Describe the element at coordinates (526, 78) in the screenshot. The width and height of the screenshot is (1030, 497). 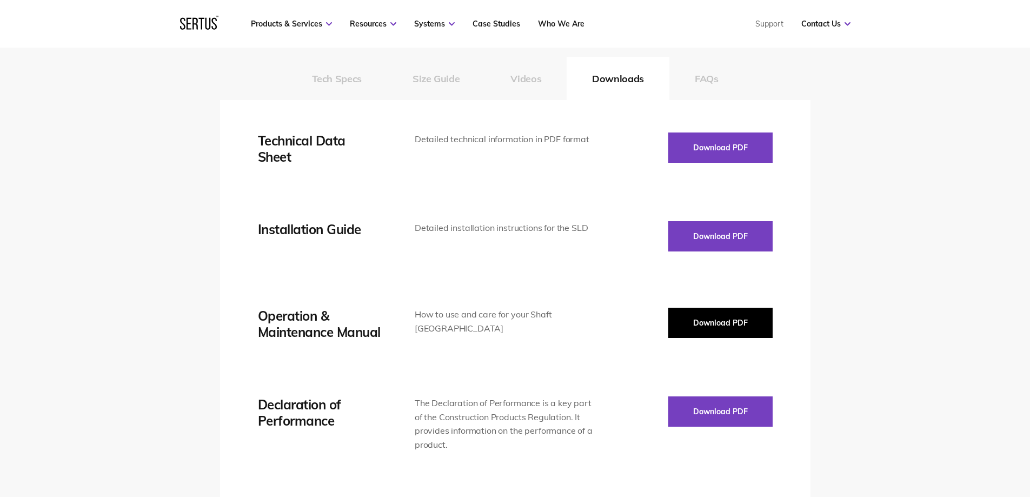
I see `button: Videos` at that location.